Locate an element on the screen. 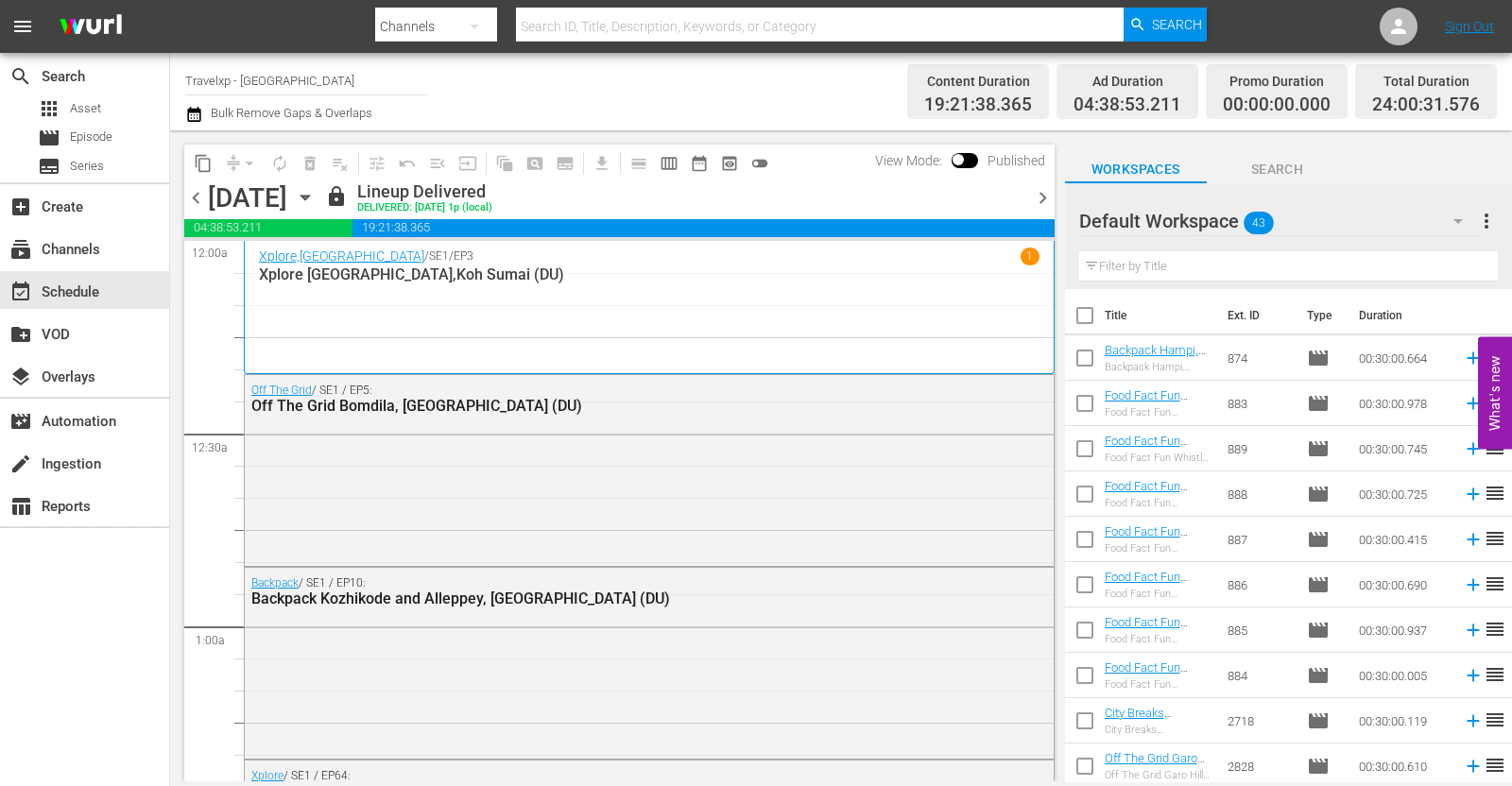 Image resolution: width=1512 pixels, height=786 pixels. a: Xplore is located at coordinates (268, 775).